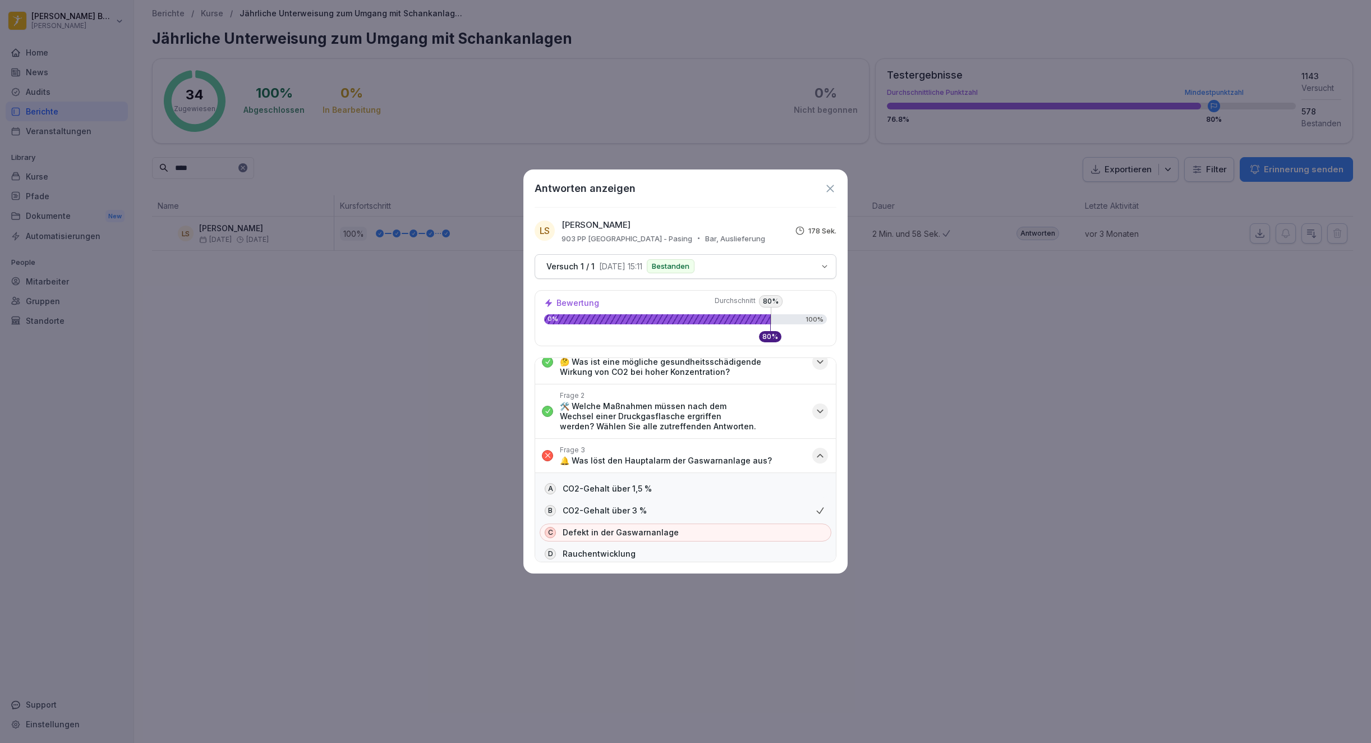 This screenshot has width=1371, height=743. Describe the element at coordinates (683, 416) in the screenshot. I see `p: 🛠️ Welche Maßnahmen müssen nach dem Wechsel einer Druckgasflasche ergriffen werden? Wählen Sie al...` at that location.